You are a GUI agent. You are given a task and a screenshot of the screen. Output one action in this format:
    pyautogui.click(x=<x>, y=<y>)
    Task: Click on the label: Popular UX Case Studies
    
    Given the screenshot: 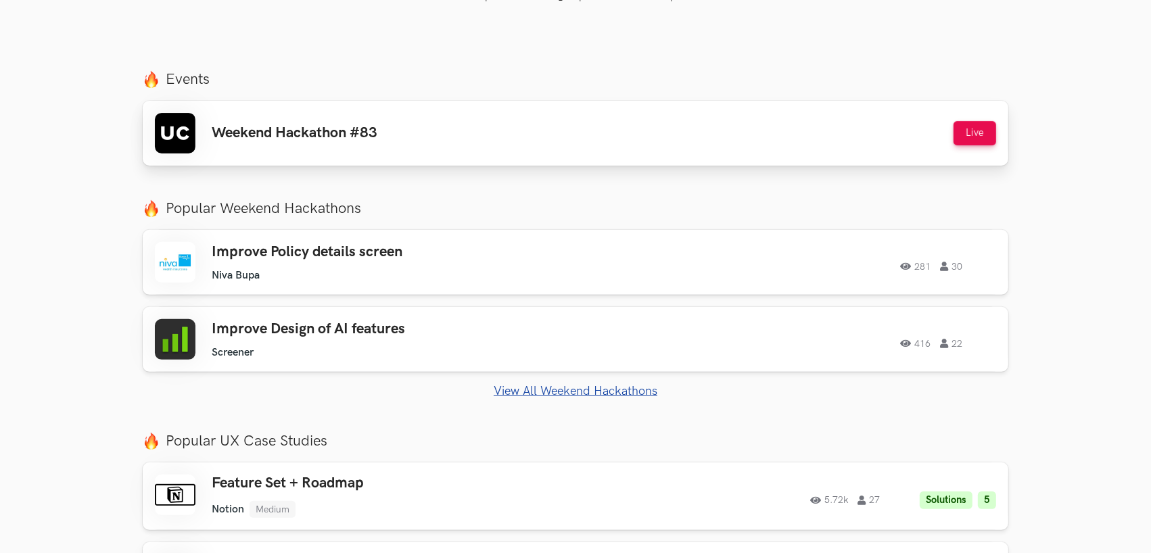 What is the action you would take?
    pyautogui.click(x=576, y=441)
    